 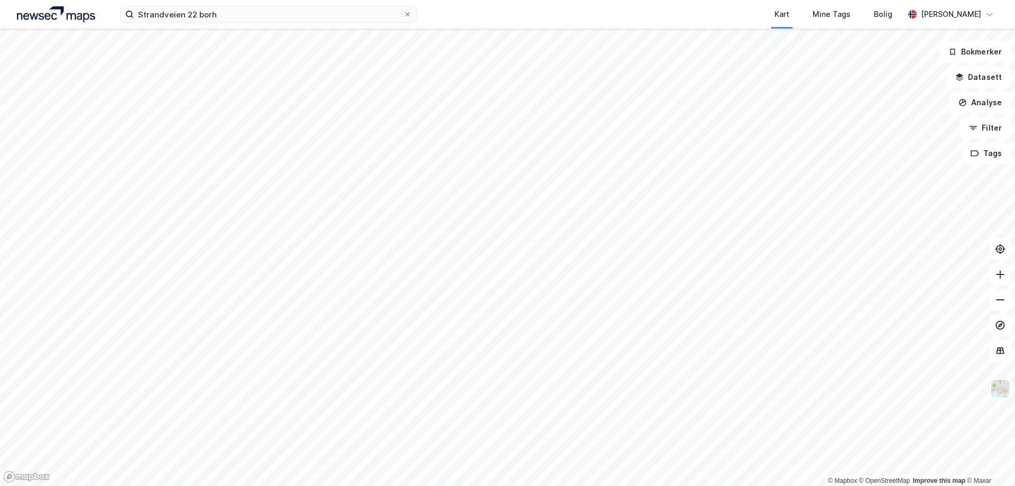 What do you see at coordinates (56, 14) in the screenshot?
I see `img: logo.a4113a55bc3d86da70a041830d287a7e.svg` at bounding box center [56, 14].